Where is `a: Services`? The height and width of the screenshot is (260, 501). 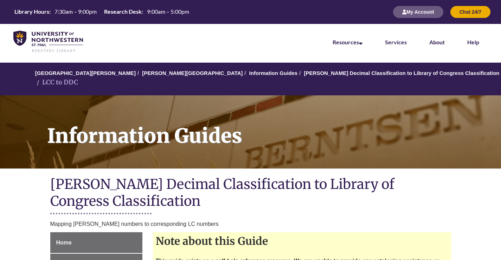
a: Services is located at coordinates (396, 42).